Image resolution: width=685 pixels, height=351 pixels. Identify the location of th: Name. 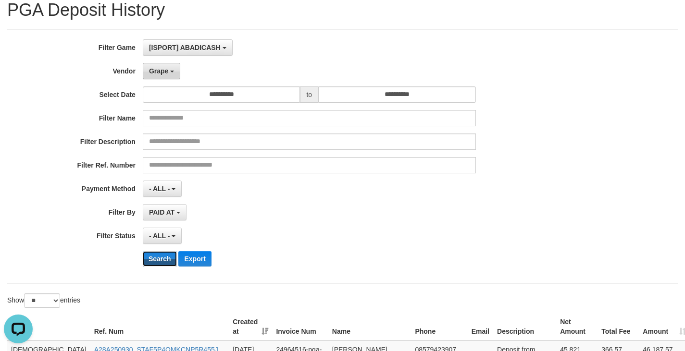
(370, 327).